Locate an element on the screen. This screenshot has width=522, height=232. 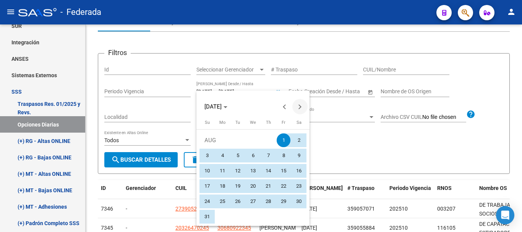
span: 25 is located at coordinates (222, 201).